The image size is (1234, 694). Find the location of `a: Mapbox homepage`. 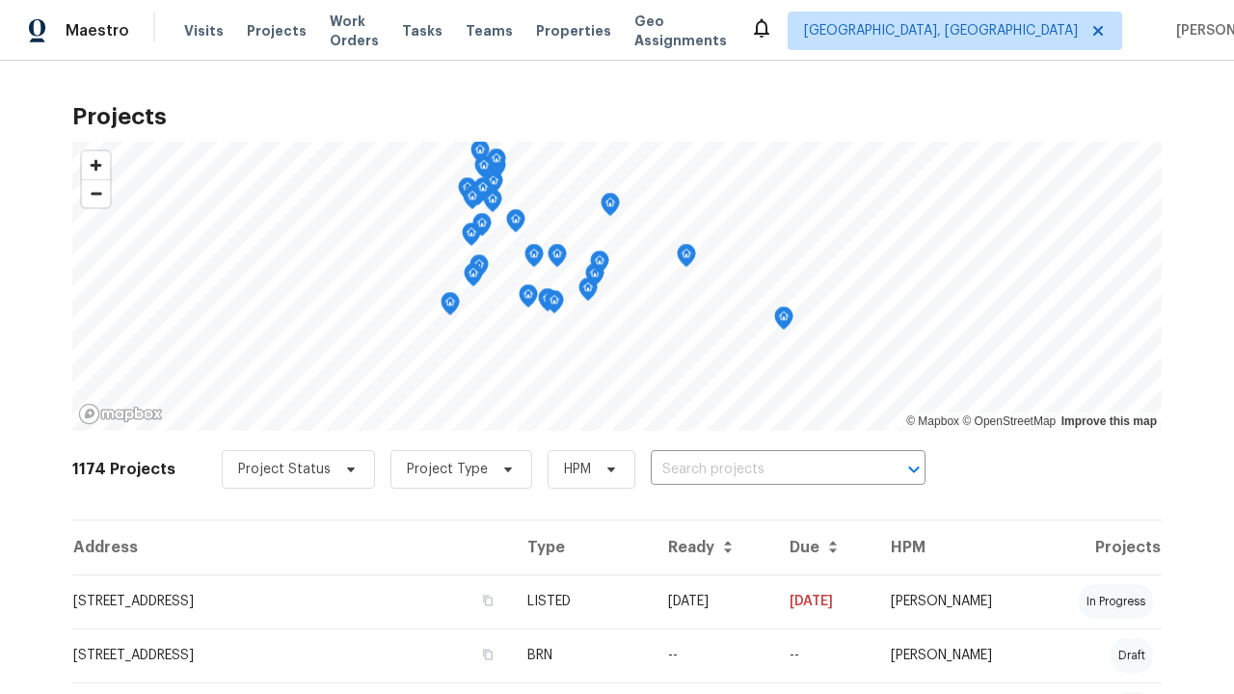

a: Mapbox homepage is located at coordinates (121, 414).